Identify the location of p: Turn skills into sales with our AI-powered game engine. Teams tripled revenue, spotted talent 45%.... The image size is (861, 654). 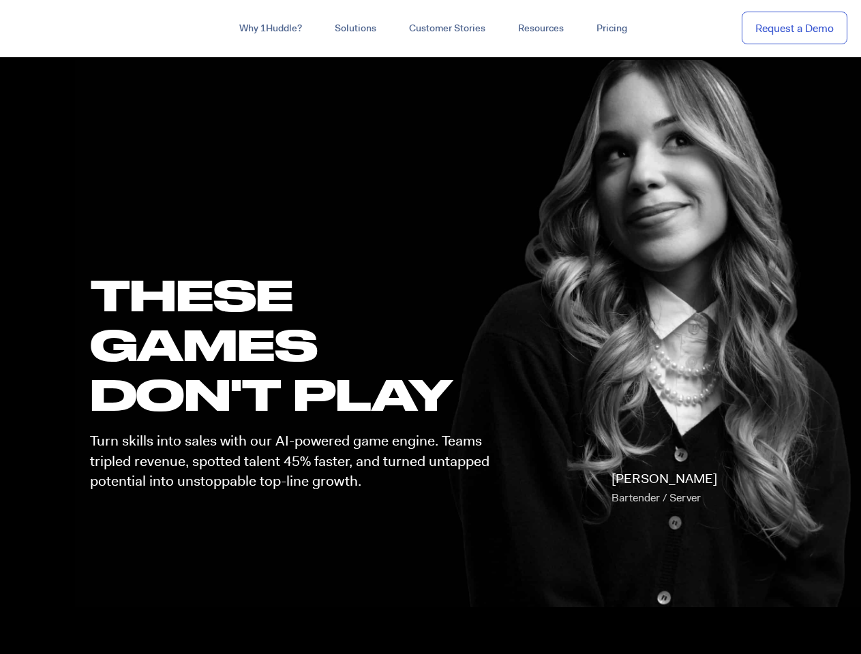
(296, 462).